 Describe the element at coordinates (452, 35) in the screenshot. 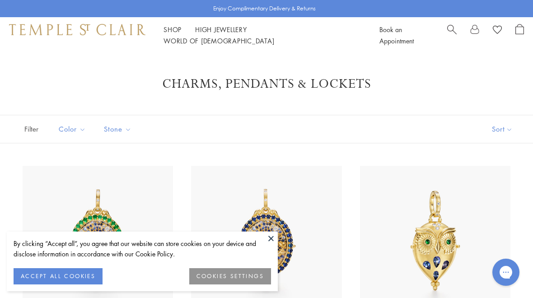

I see `a: Search` at that location.